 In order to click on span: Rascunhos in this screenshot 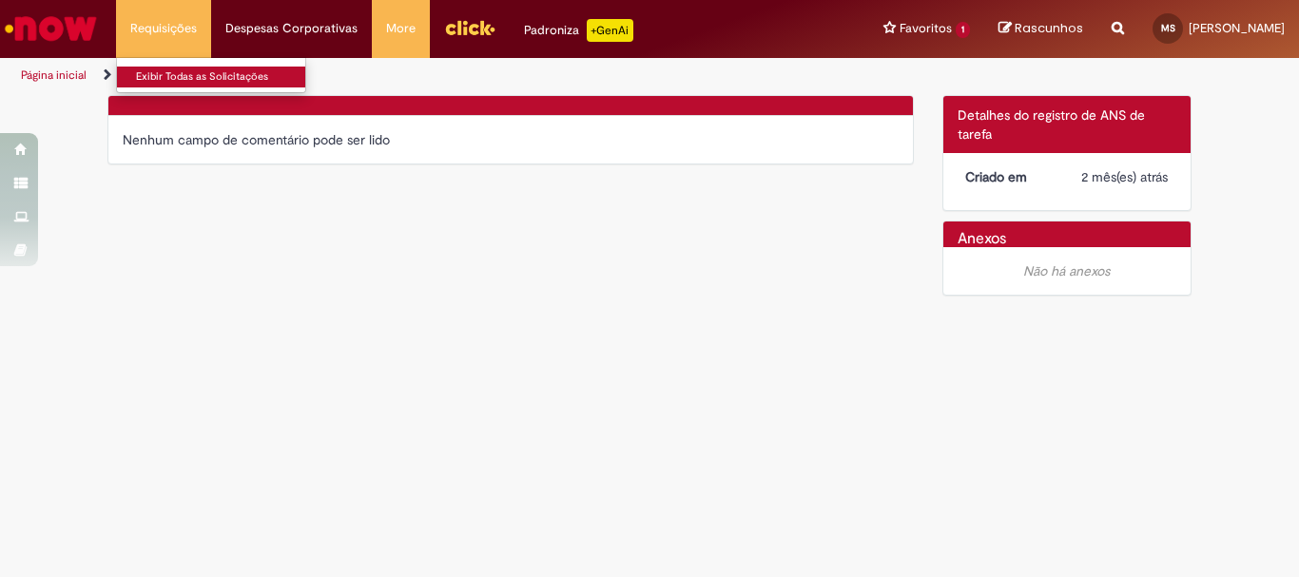, I will do `click(1049, 28)`.